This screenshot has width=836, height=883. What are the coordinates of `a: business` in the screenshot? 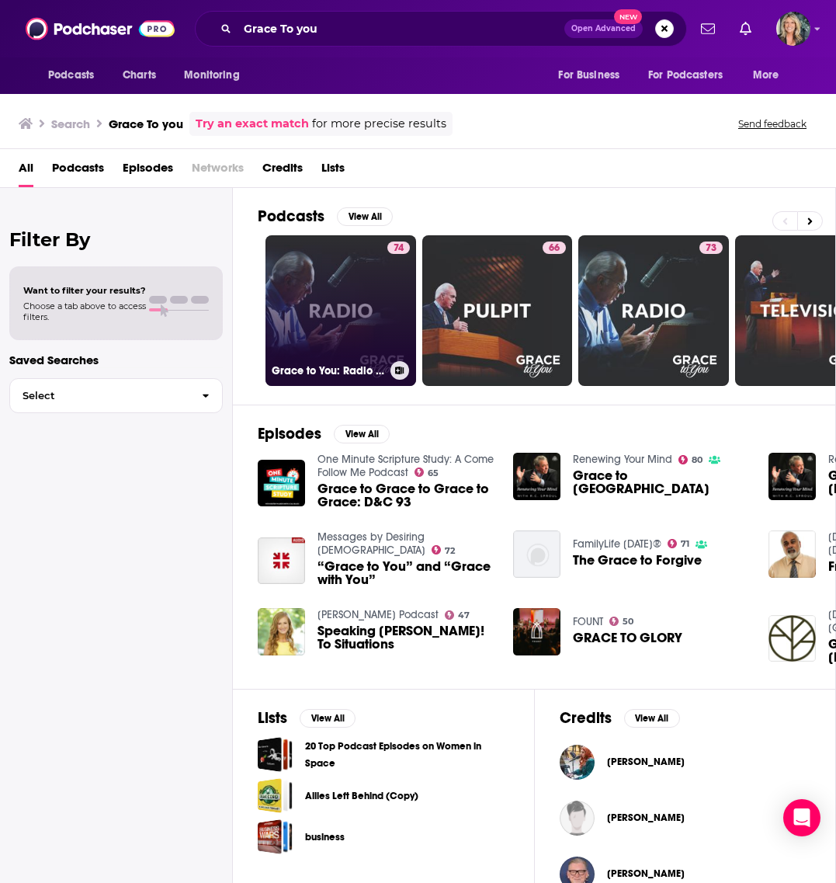 It's located at (275, 836).